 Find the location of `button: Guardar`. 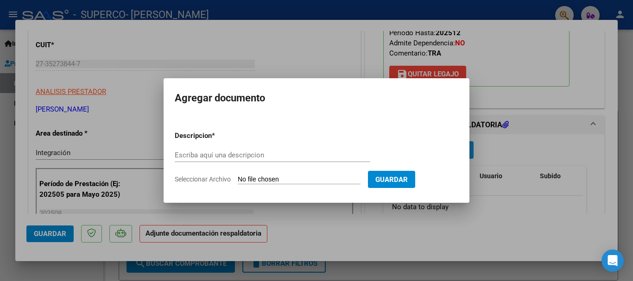

button: Guardar is located at coordinates (392, 179).